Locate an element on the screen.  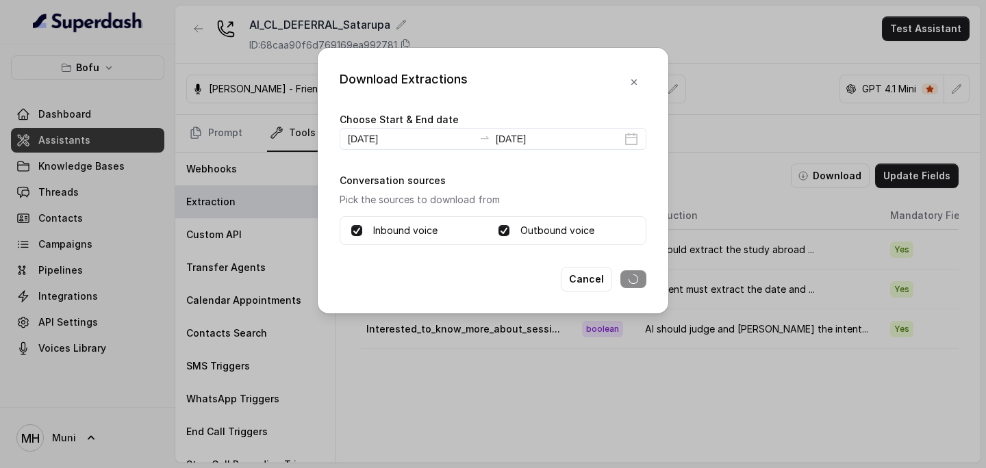
label: Inbound voice is located at coordinates (405, 231).